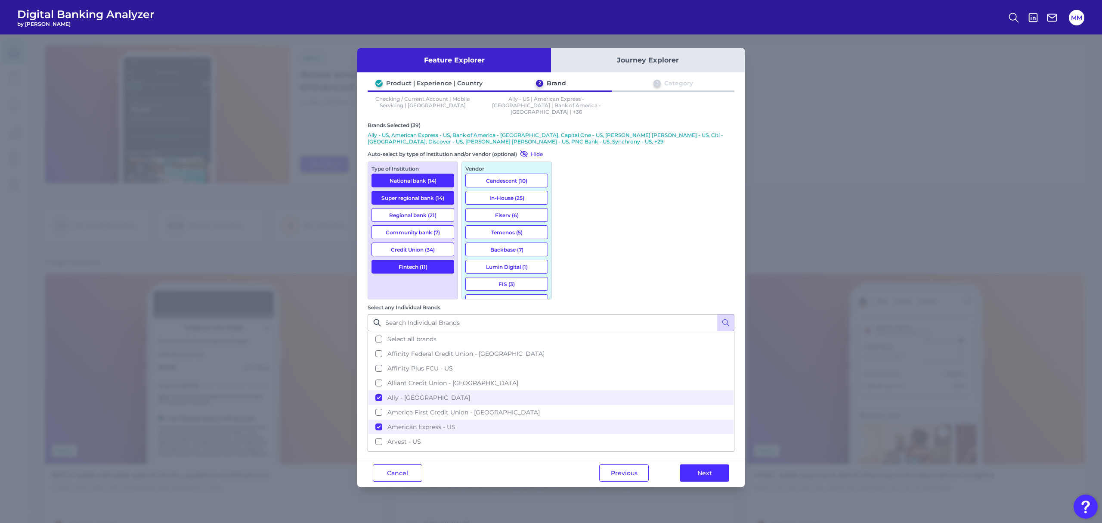  What do you see at coordinates (678, 83) in the screenshot?
I see `div: Category` at bounding box center [678, 83].